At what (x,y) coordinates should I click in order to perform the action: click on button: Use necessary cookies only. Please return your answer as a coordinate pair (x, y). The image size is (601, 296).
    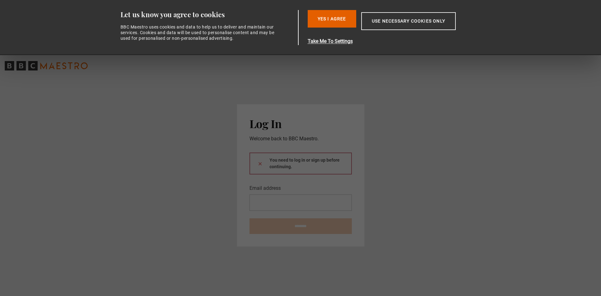
    Looking at the image, I should click on (408, 21).